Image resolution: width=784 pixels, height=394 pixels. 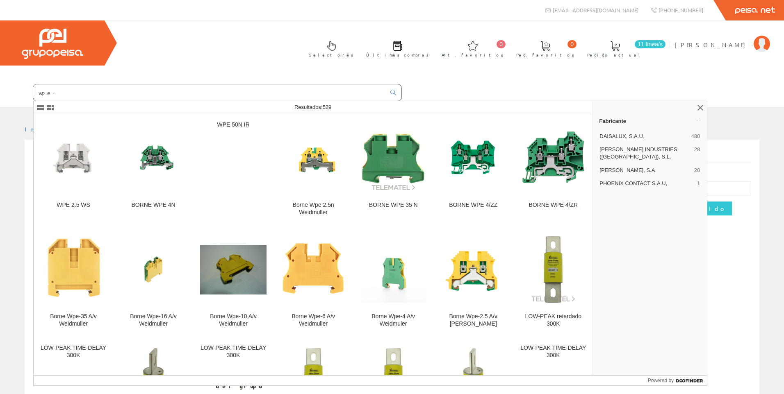 What do you see at coordinates (473, 270) in the screenshot?
I see `img: Borne Wpe-2.5 A/v Weidmuller` at bounding box center [473, 270].